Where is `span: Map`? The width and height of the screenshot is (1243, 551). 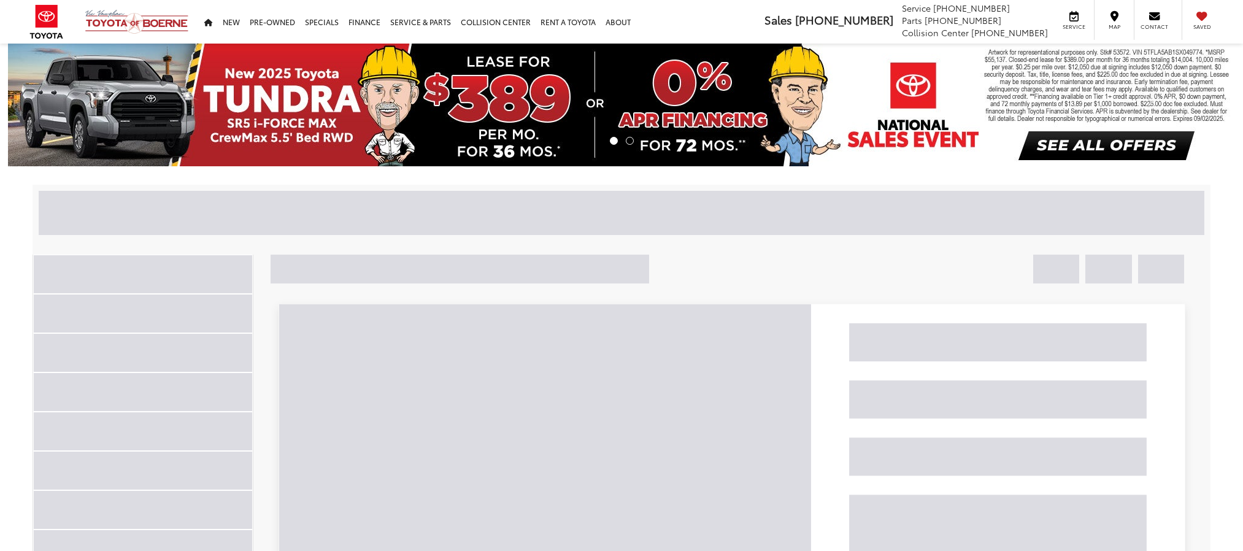
span: Map is located at coordinates (1114, 26).